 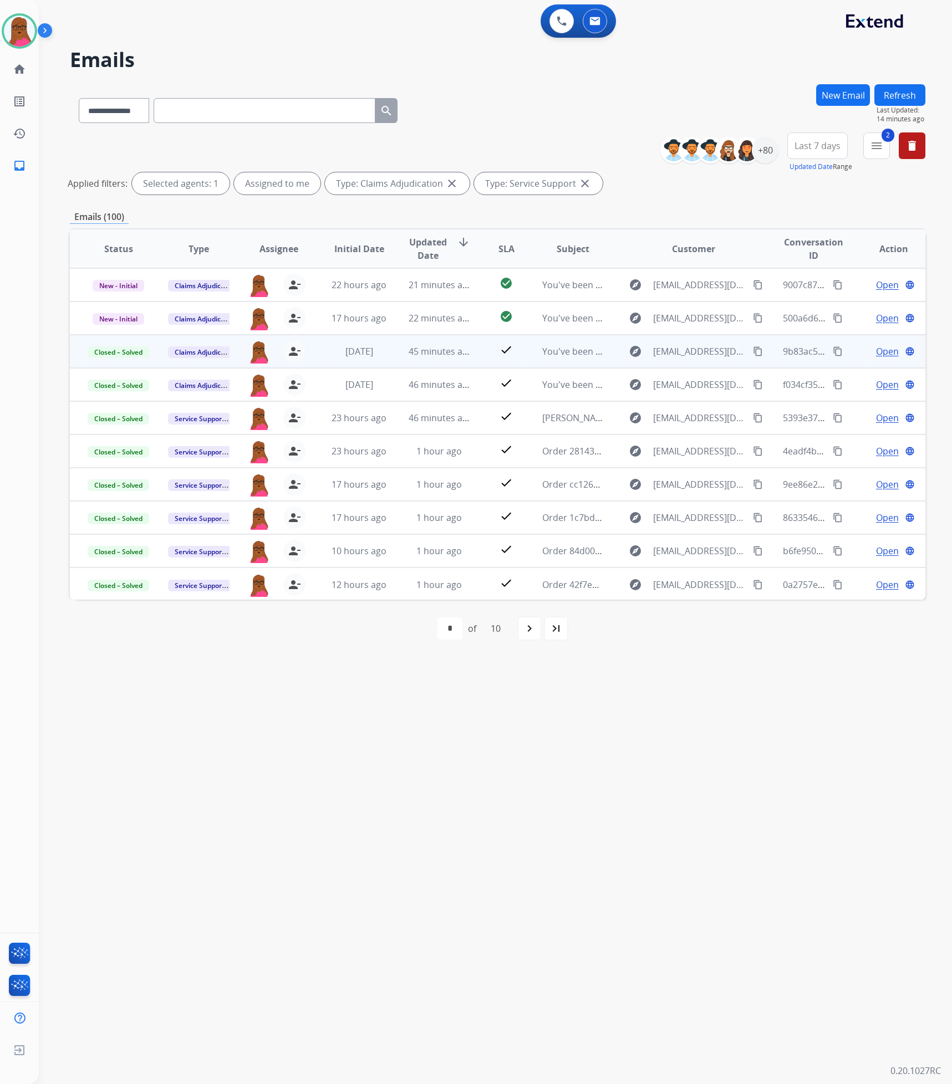 I want to click on span: 9b83ac5c-7131-46fa-b1a2-fe8199afd24f, so click(x=864, y=351).